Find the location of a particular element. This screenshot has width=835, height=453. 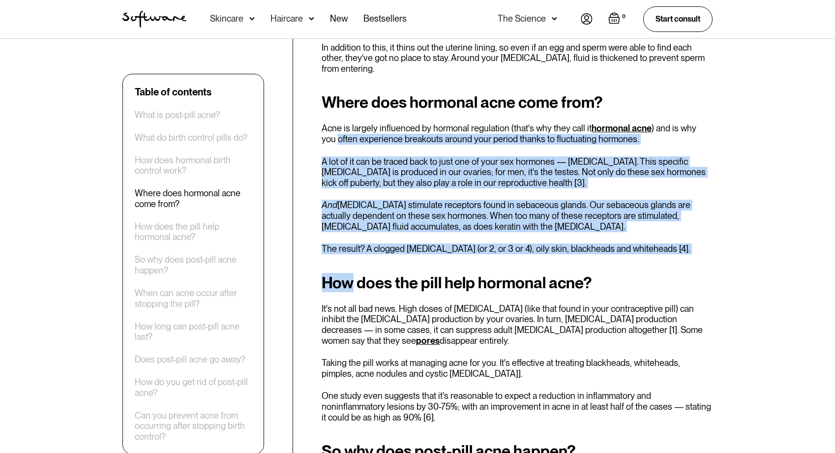

div: Can you prevent acne from occurring after stopping birth control? is located at coordinates (193, 426).